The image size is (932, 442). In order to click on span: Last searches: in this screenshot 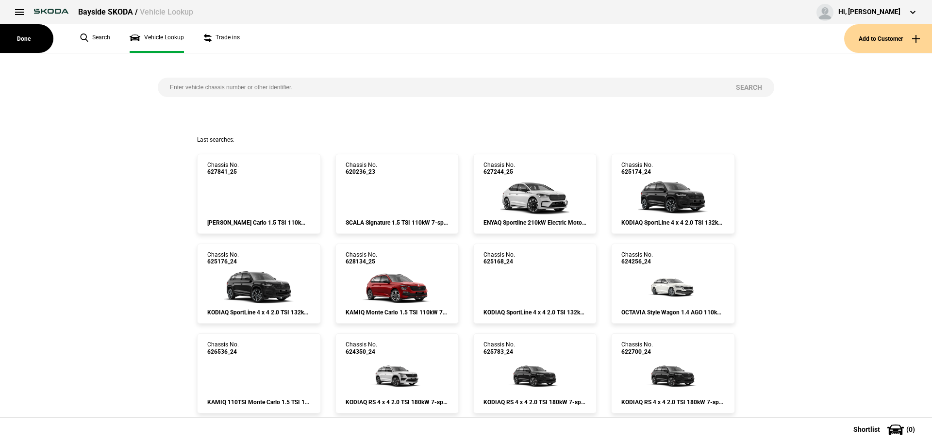, I will do `click(216, 140)`.